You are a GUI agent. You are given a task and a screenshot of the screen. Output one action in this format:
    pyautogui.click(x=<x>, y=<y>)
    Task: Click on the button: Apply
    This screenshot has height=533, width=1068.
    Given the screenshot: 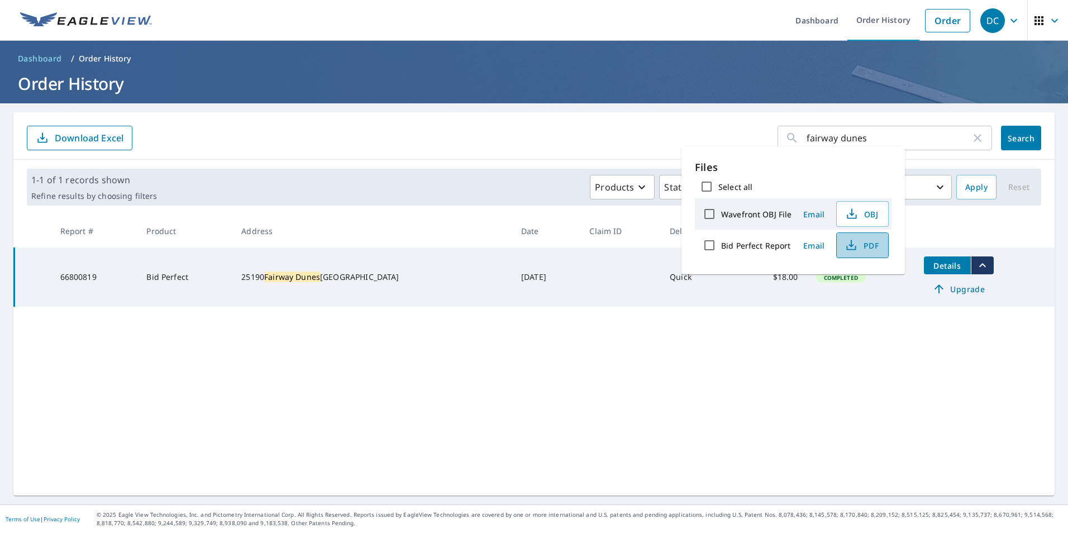 What is the action you would take?
    pyautogui.click(x=976, y=187)
    